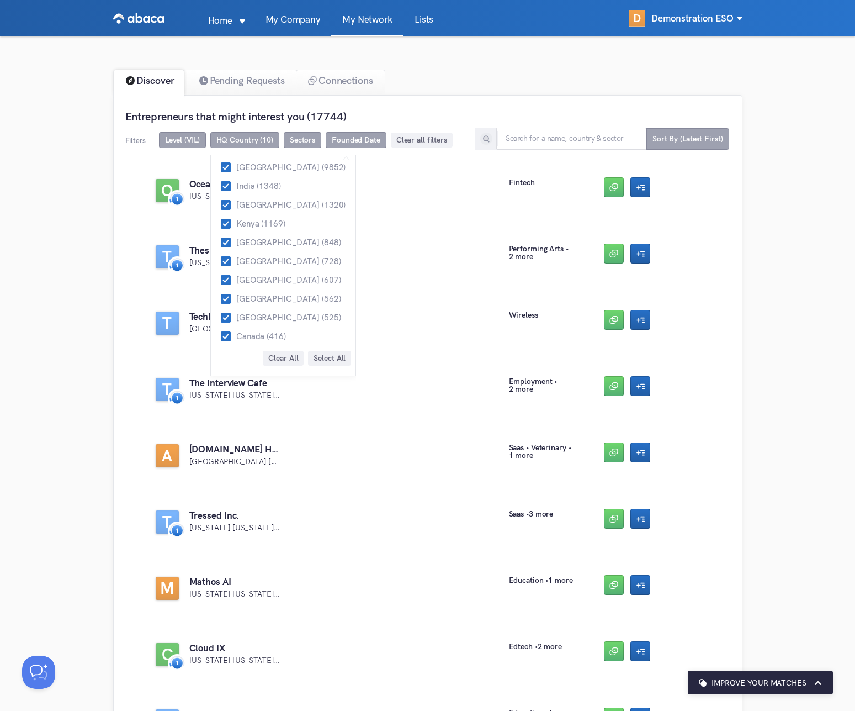 Image resolution: width=855 pixels, height=711 pixels. What do you see at coordinates (541, 580) in the screenshot?
I see `div: education •` at bounding box center [541, 580].